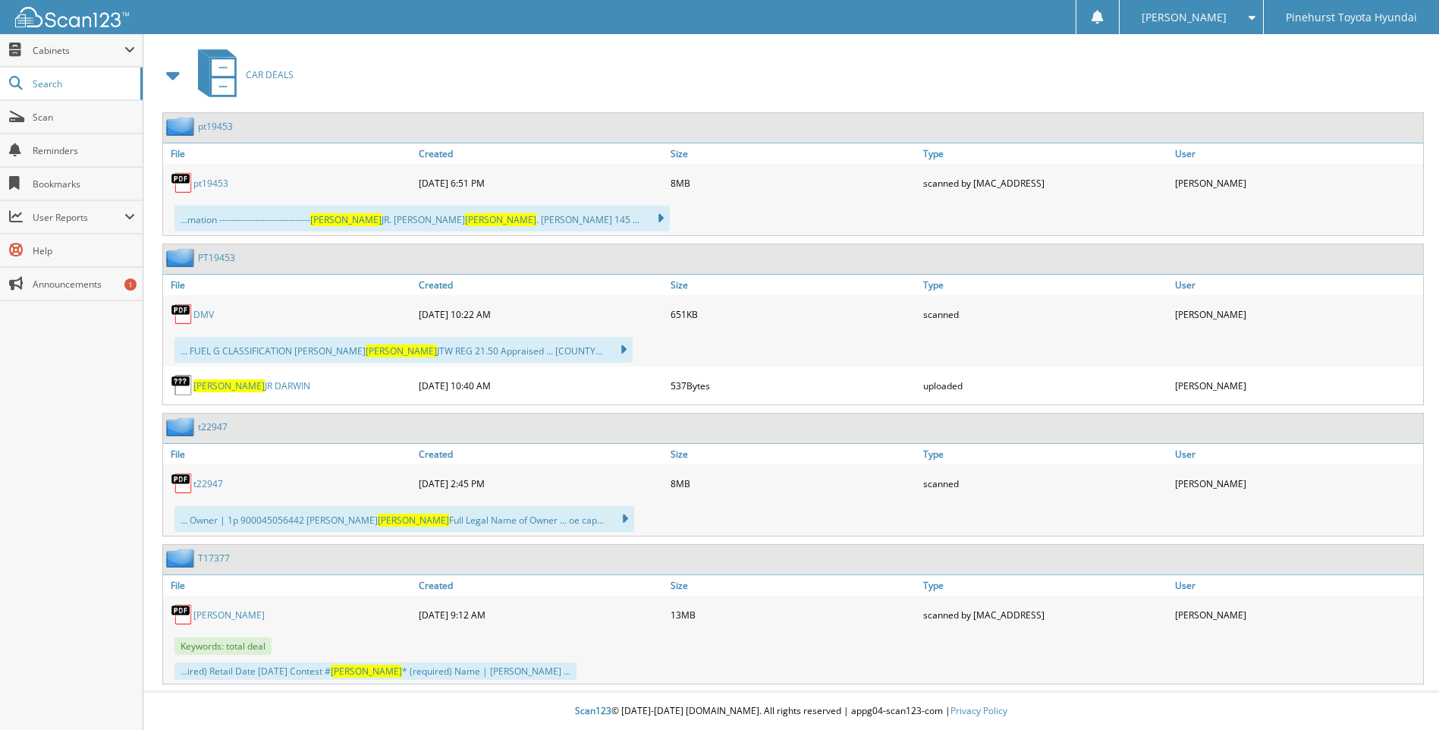 The height and width of the screenshot is (730, 1439). I want to click on div: 1, so click(131, 285).